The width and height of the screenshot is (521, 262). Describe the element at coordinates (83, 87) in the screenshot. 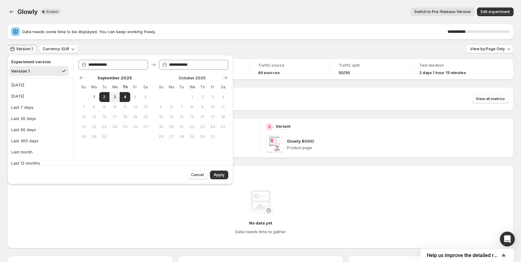

I see `span: Su` at that location.